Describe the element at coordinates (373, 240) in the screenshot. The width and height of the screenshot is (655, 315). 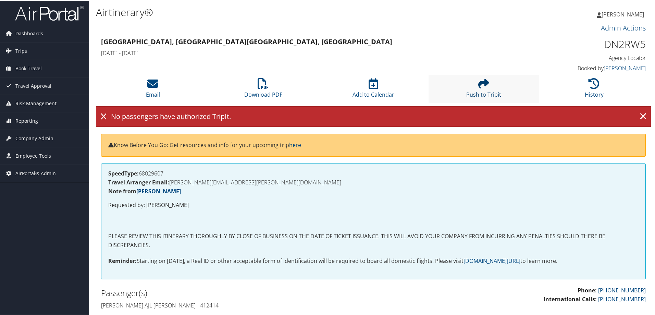
I see `p: PLEASE REVIEW THIS ITINERARY THOROUGHLY BY CLOSE OF BUSINESS ON THE DATE OF TICKET ISSUANCE. THIS...` at that location.